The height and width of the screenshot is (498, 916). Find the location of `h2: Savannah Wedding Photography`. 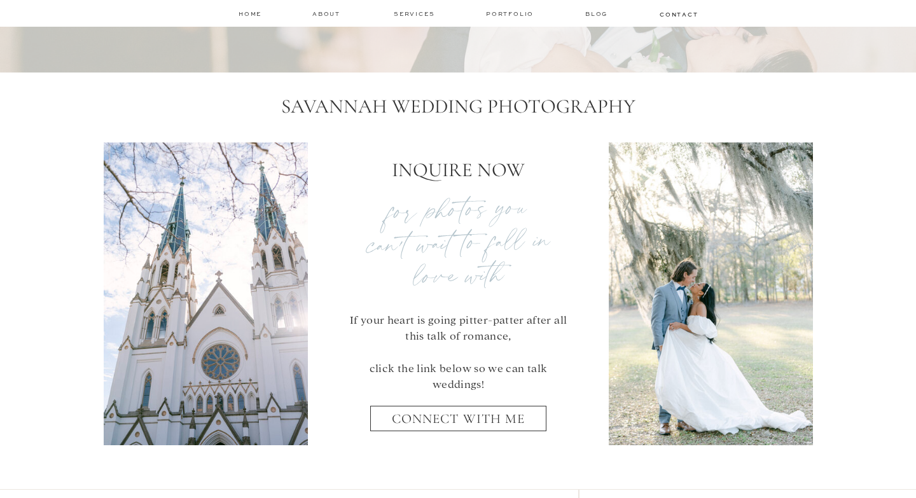

h2: Savannah Wedding Photography is located at coordinates (458, 109).